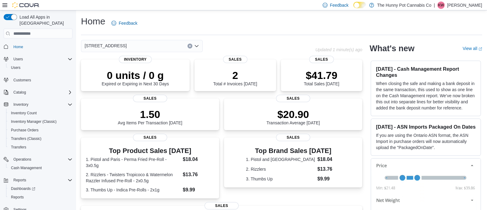 The image size is (487, 210). I want to click on a: Inventory Count, so click(24, 113).